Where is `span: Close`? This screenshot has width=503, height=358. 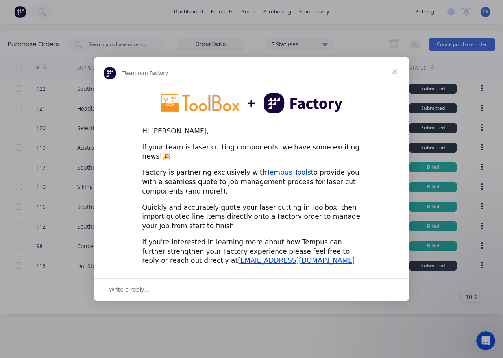
span: Close is located at coordinates (395, 72).